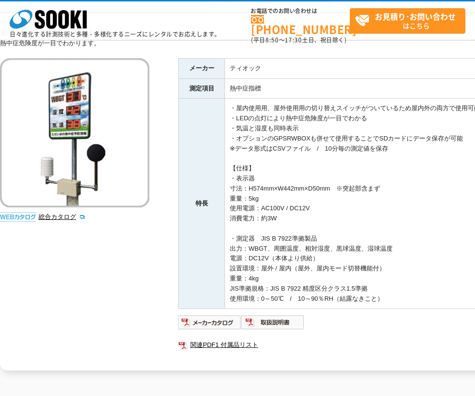 The width and height of the screenshot is (475, 396). What do you see at coordinates (298, 40) in the screenshot?
I see `span: (平日 ～ 土日、祝日除く)` at bounding box center [298, 40].